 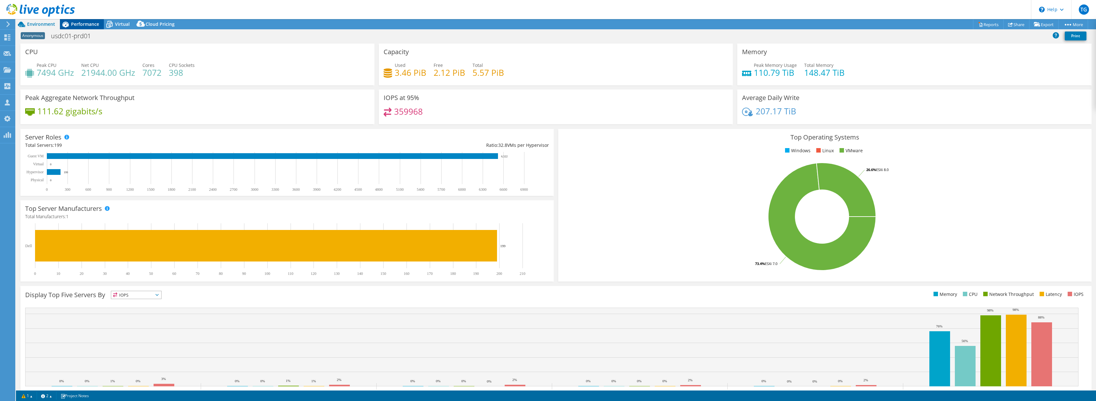 I want to click on text: 1%, so click(x=288, y=381).